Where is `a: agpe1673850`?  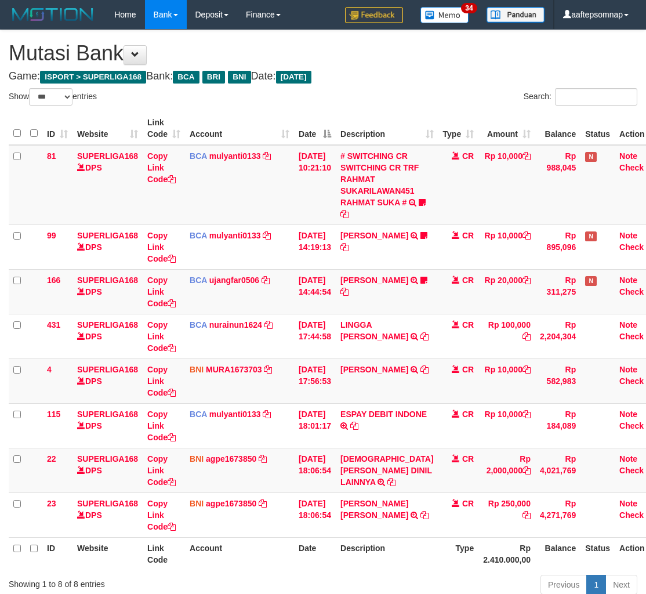 a: agpe1673850 is located at coordinates (231, 459).